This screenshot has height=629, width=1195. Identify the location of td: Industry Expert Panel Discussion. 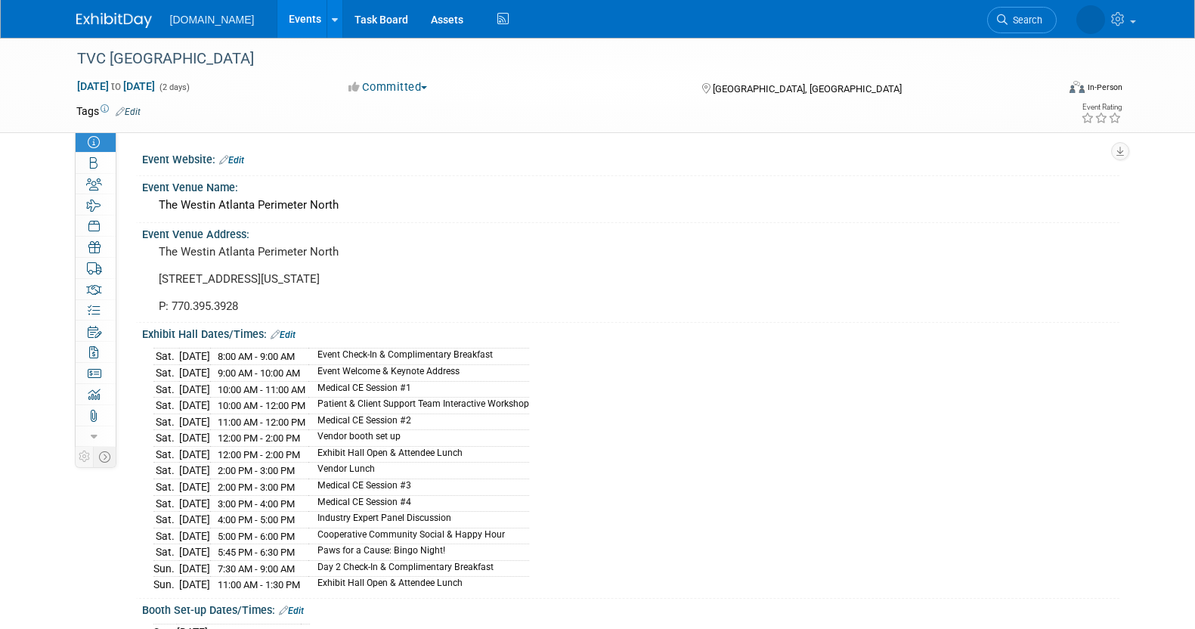
(419, 520).